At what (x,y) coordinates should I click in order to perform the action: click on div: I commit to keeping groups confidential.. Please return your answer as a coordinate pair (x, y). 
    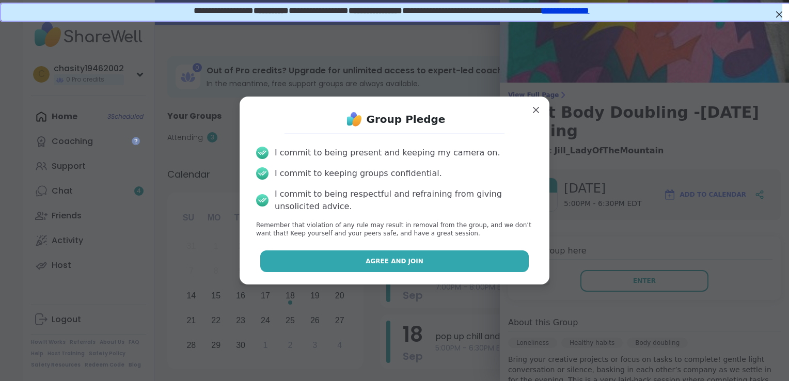
    Looking at the image, I should click on (358, 173).